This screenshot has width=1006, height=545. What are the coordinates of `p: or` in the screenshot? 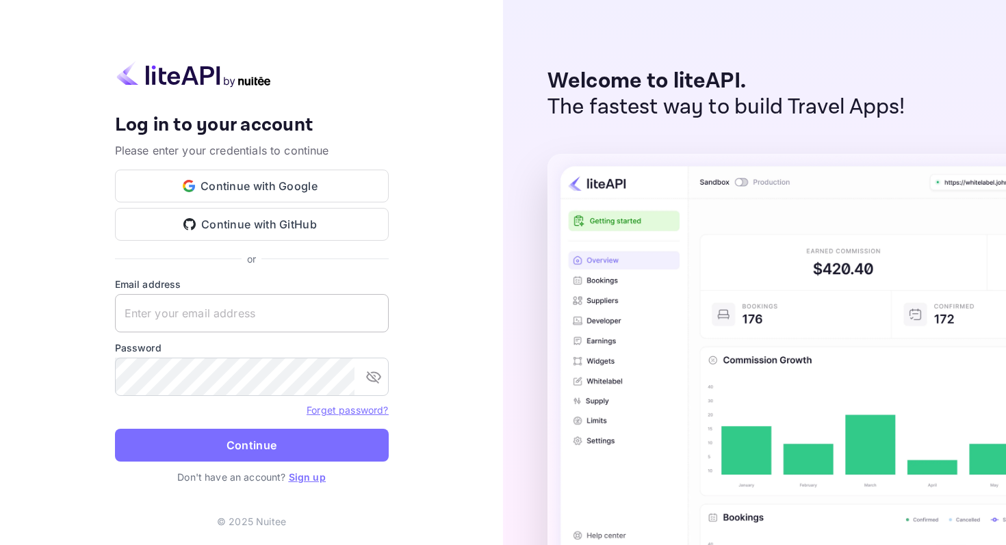 It's located at (251, 259).